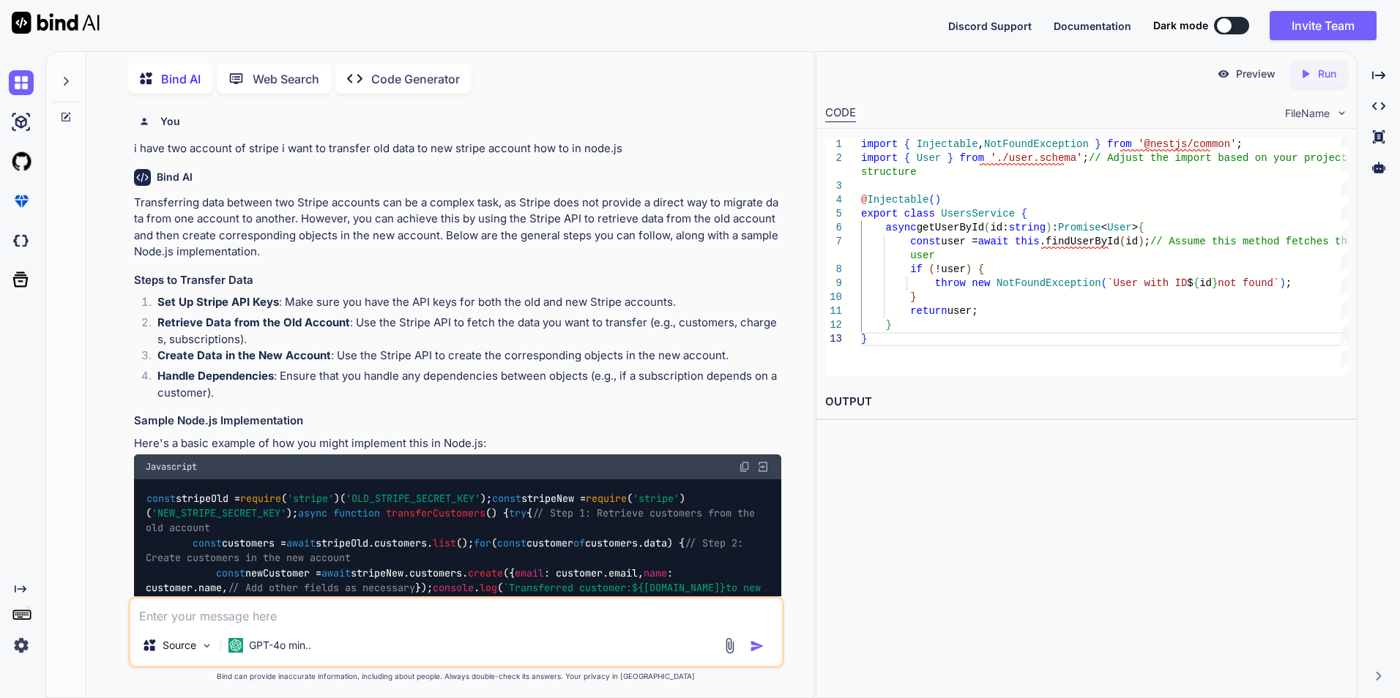 The image size is (1400, 698). I want to click on span: function, so click(357, 513).